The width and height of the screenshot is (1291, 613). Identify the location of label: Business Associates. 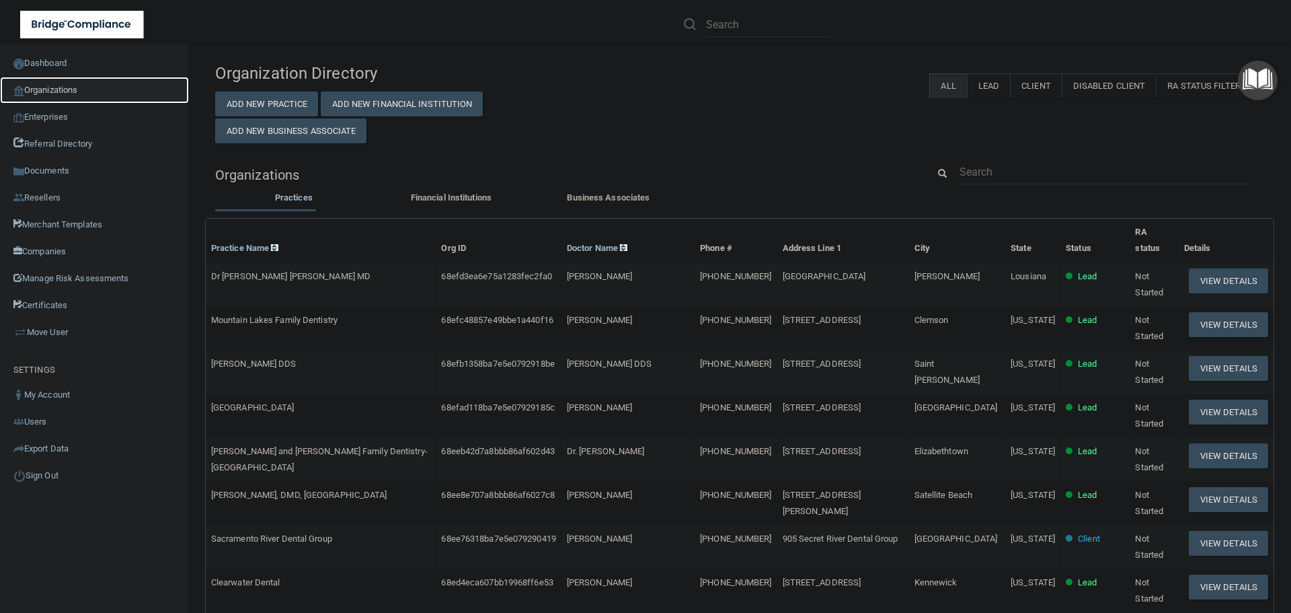
(609, 198).